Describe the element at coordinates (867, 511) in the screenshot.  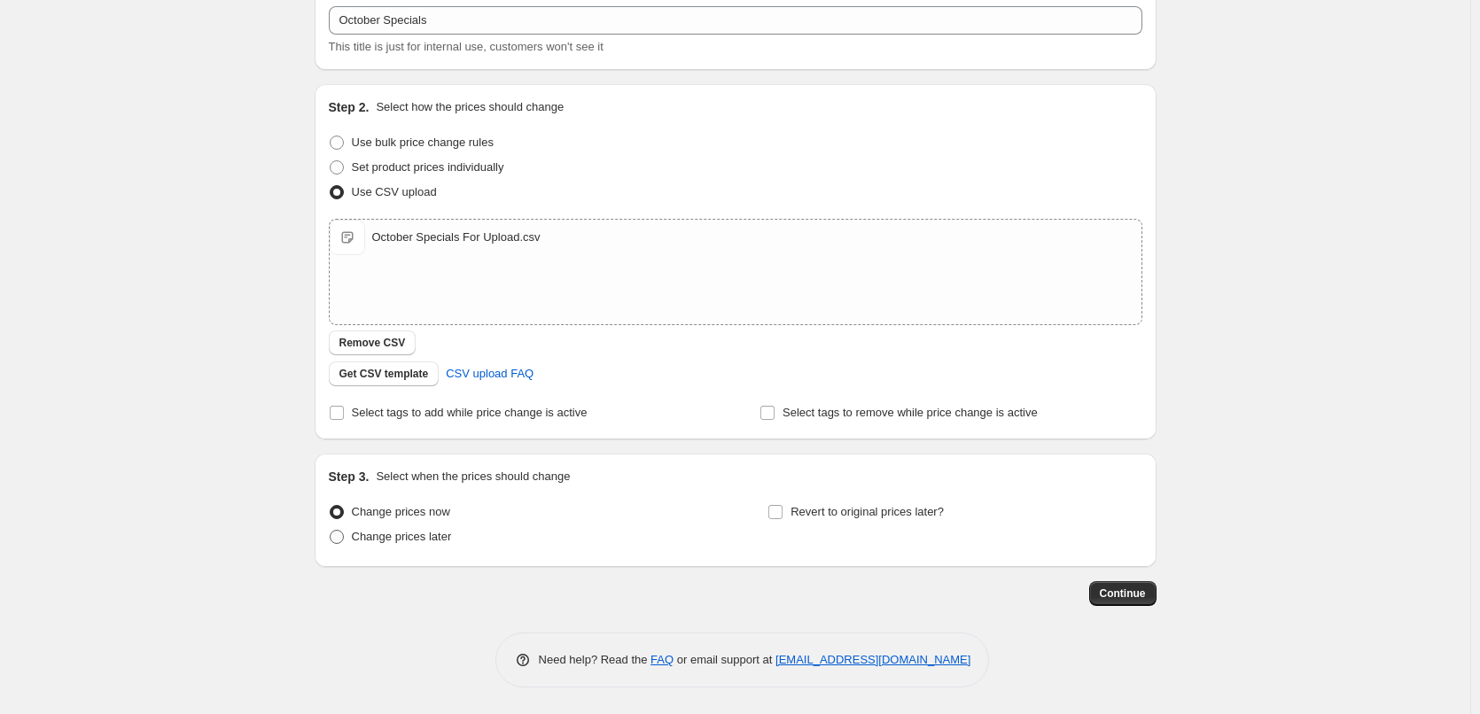
I see `span: Revert to original prices later?` at that location.